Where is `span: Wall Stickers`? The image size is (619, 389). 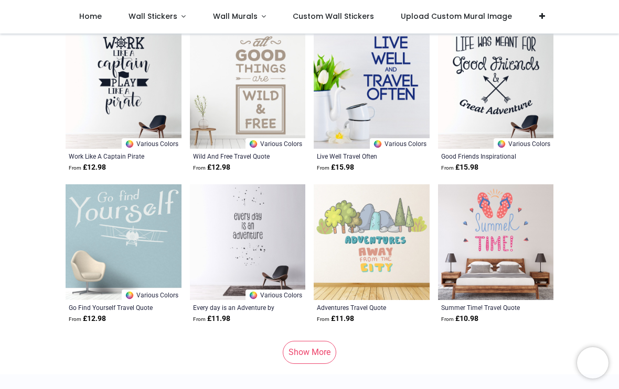 span: Wall Stickers is located at coordinates (153, 16).